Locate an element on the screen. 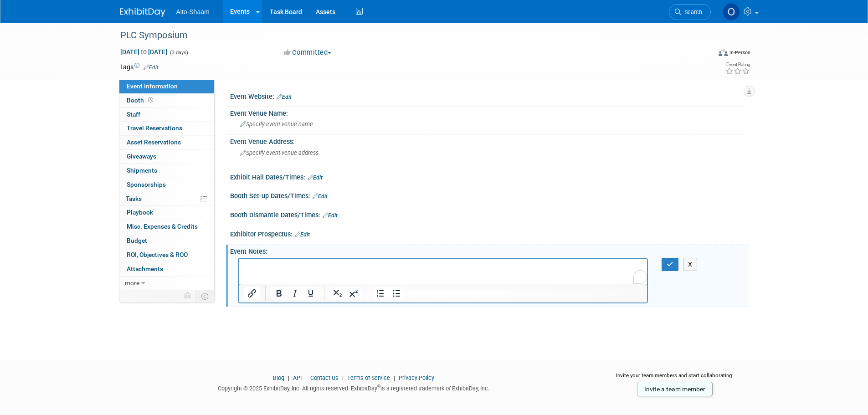 This screenshot has height=415, width=868. span: (3 days) is located at coordinates (179, 52).